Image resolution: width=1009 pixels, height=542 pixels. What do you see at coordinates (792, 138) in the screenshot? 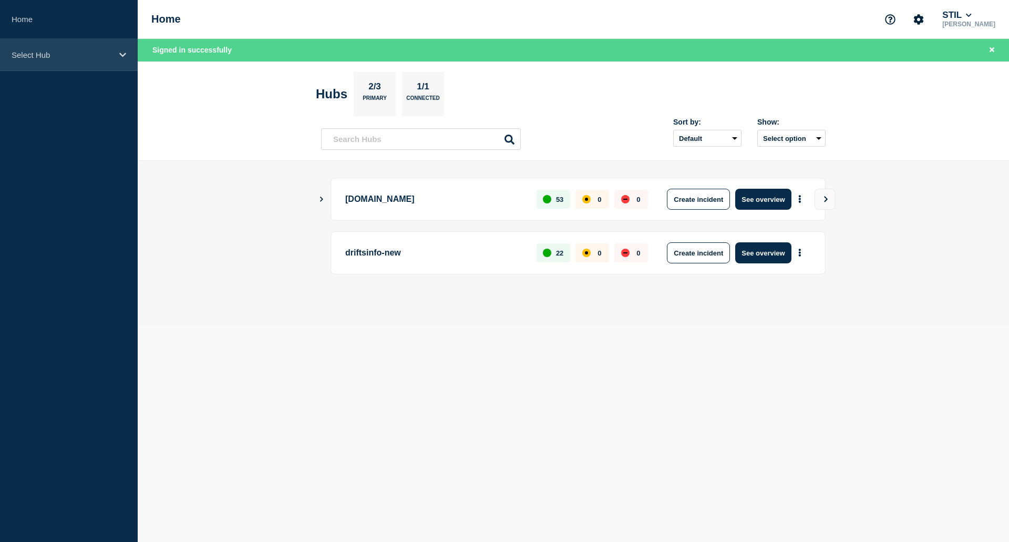
I see `button: Select option` at bounding box center [792, 138].